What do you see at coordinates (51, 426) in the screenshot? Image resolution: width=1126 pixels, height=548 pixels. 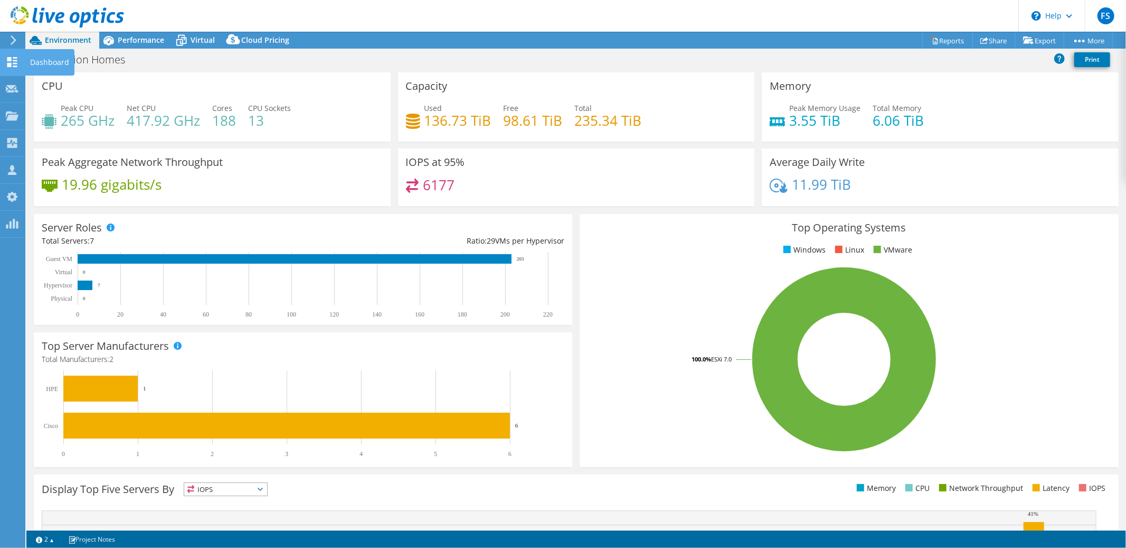 I see `text: Cisco` at bounding box center [51, 426].